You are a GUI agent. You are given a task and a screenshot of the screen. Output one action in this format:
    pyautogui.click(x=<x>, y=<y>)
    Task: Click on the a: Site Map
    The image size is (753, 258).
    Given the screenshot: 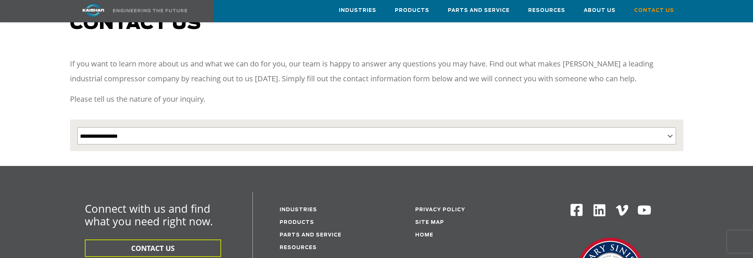 What is the action you would take?
    pyautogui.click(x=430, y=222)
    